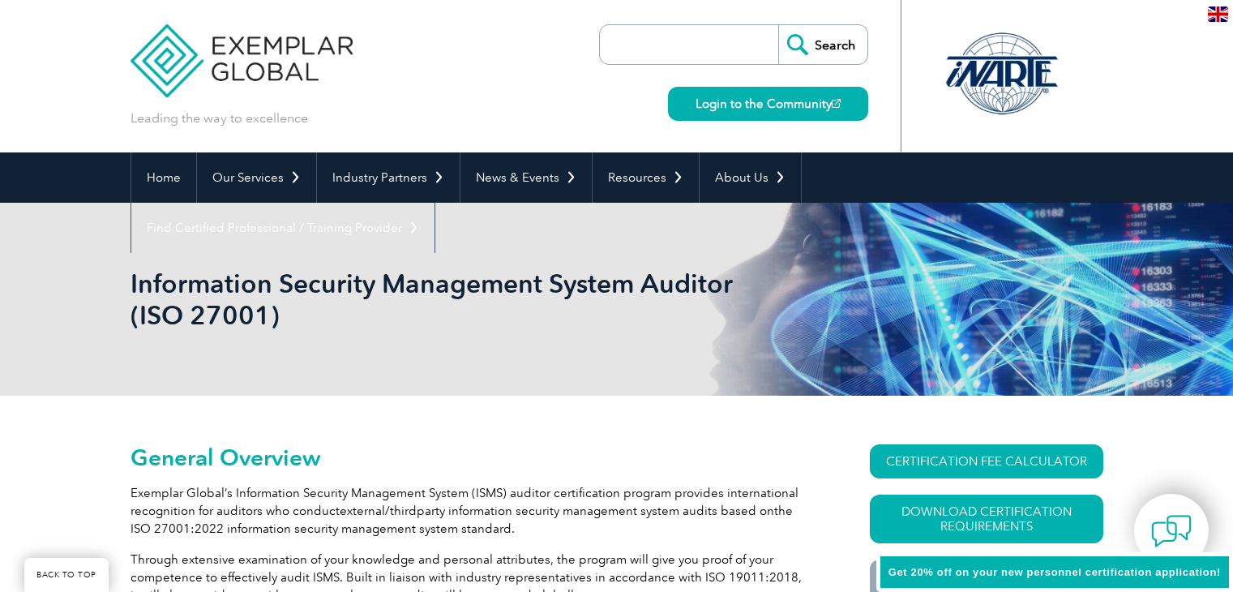  Describe the element at coordinates (595, 511) in the screenshot. I see `span: party information security management system audits based on` at that location.